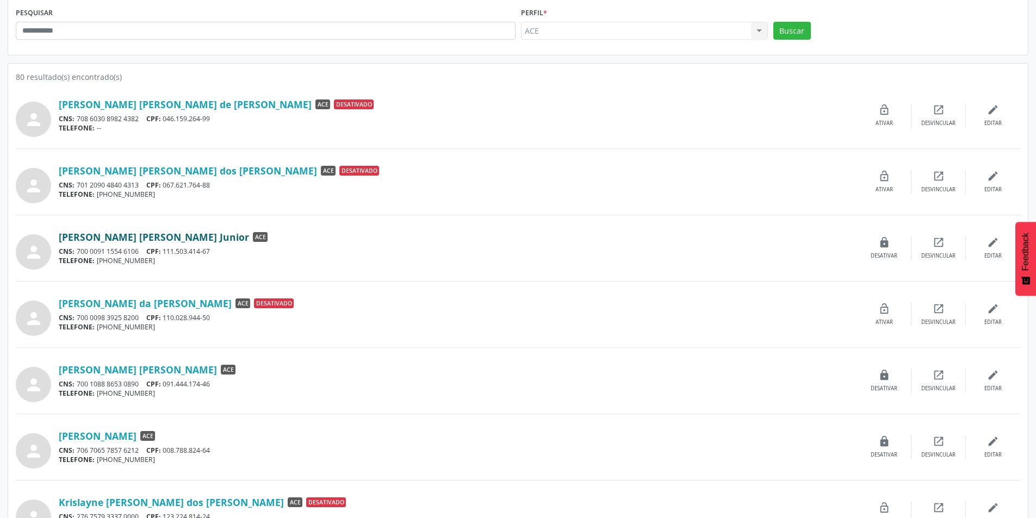 The width and height of the screenshot is (1036, 518). What do you see at coordinates (1026, 259) in the screenshot?
I see `button: Feedback - Mostrar pesquisa` at bounding box center [1026, 259].